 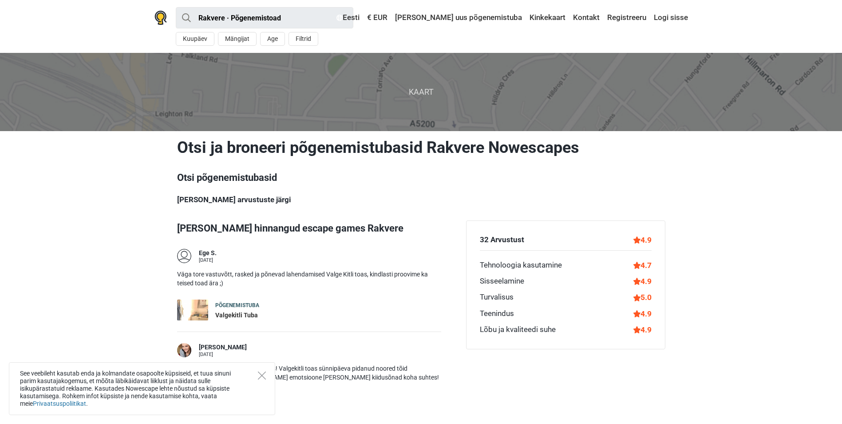 What do you see at coordinates (547, 18) in the screenshot?
I see `a: Kinkekaart` at bounding box center [547, 18].